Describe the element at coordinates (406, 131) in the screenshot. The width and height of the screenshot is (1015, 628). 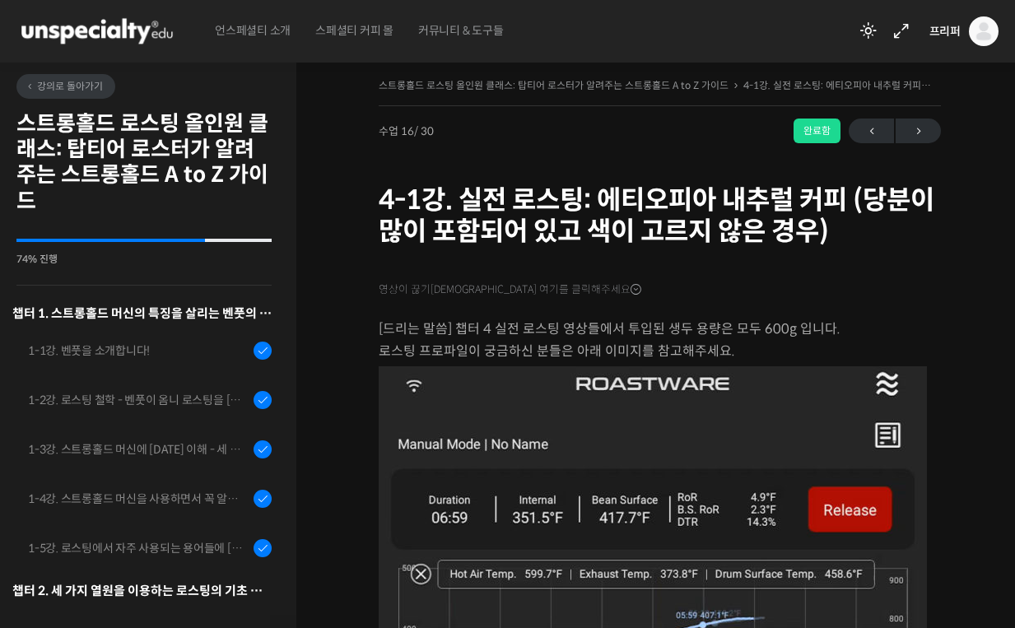
I see `span: 수업 16` at that location.